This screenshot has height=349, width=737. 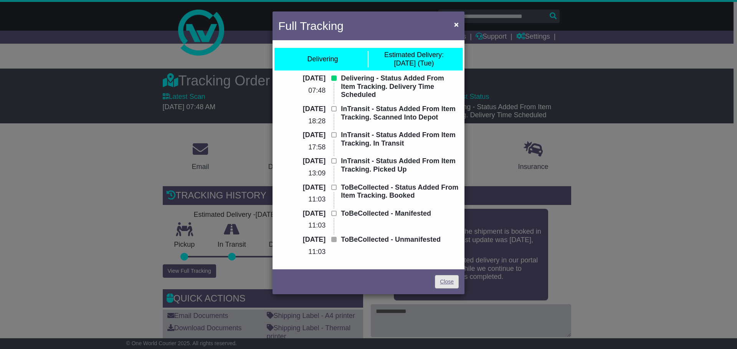 What do you see at coordinates (456, 24) in the screenshot?
I see `button: Close` at bounding box center [456, 24].